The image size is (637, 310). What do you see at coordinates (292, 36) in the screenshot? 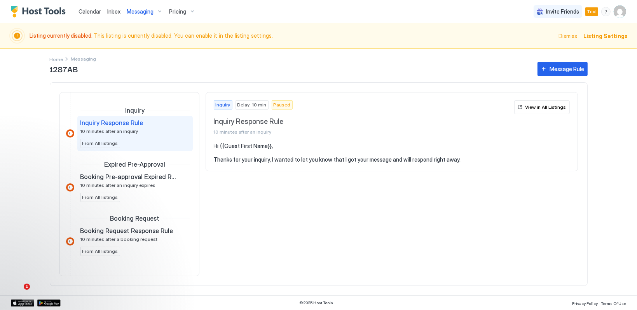
I see `span: This listing is currently disabled. You can enable it in the listing settings.` at bounding box center [292, 36].